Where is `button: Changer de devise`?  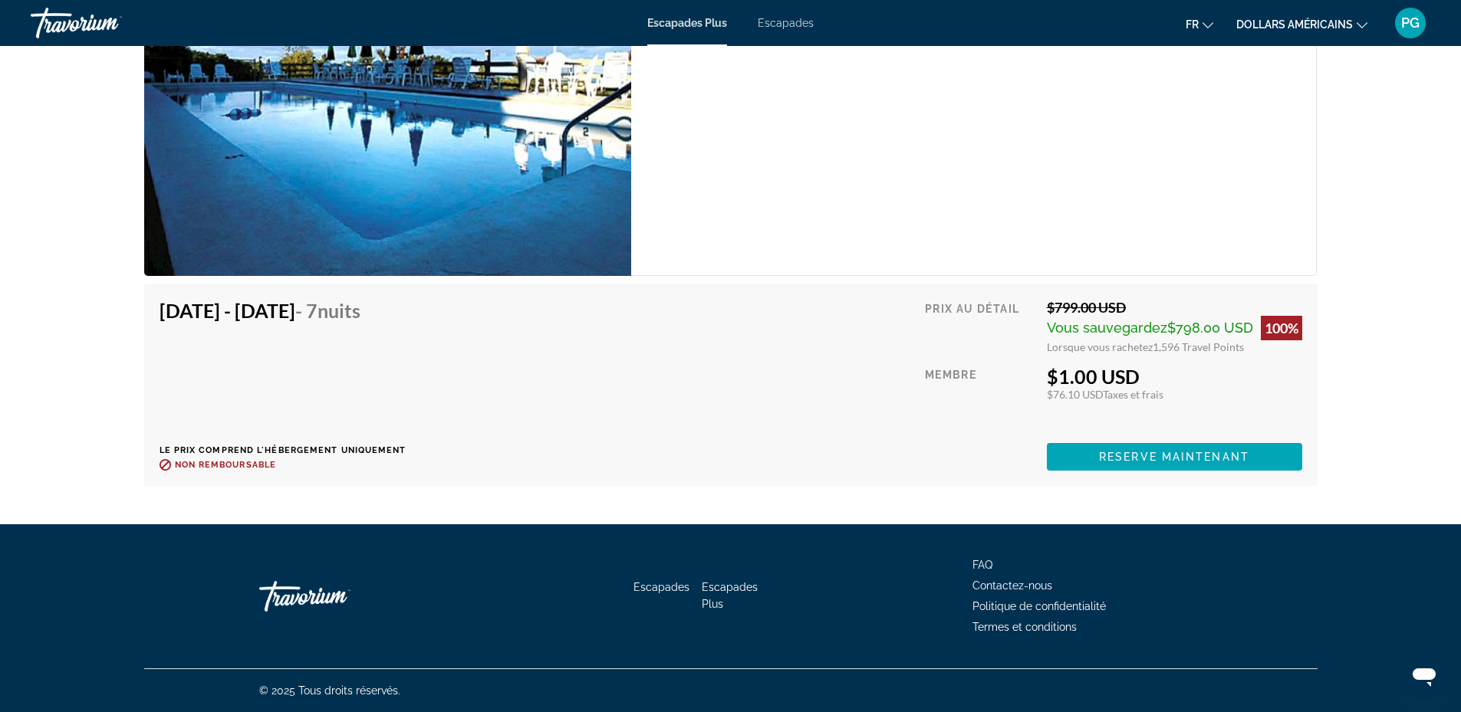
button: Changer de devise is located at coordinates (1301, 24).